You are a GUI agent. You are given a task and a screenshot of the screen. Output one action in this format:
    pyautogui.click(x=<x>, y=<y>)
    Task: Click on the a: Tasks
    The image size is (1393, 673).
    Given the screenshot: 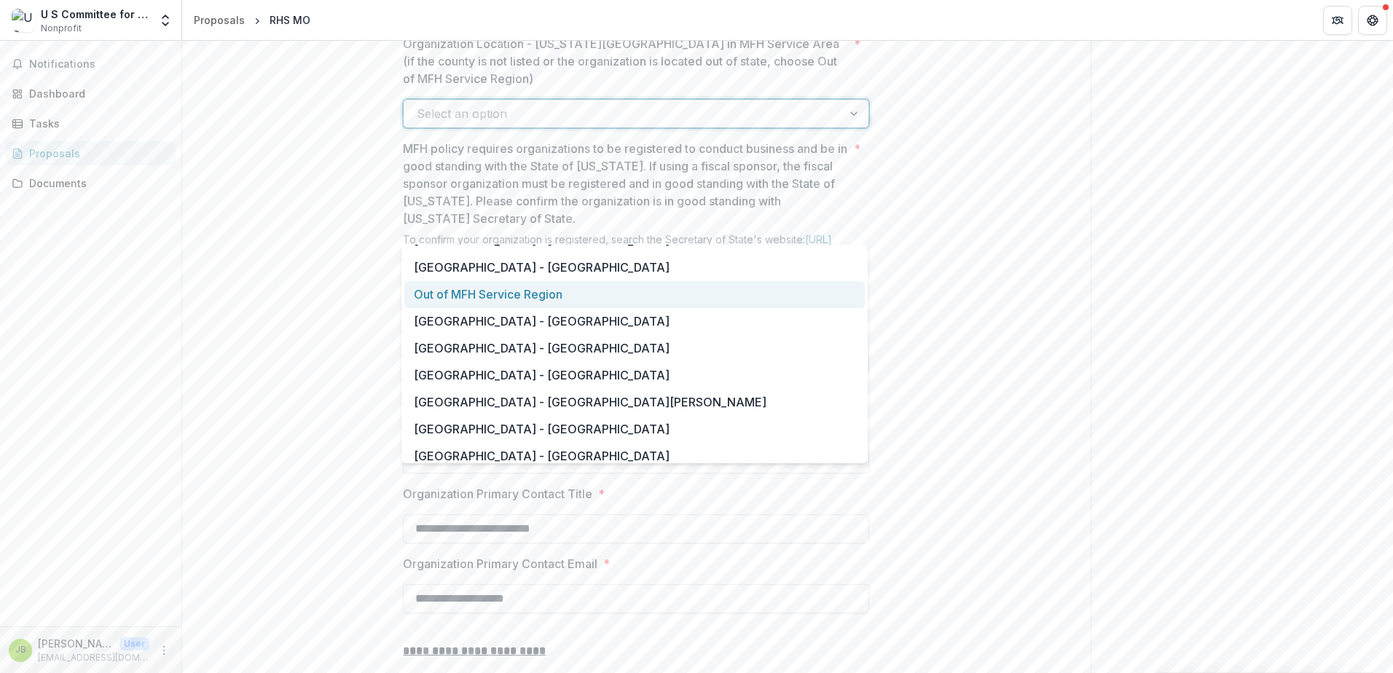 What is the action you would take?
    pyautogui.click(x=90, y=123)
    